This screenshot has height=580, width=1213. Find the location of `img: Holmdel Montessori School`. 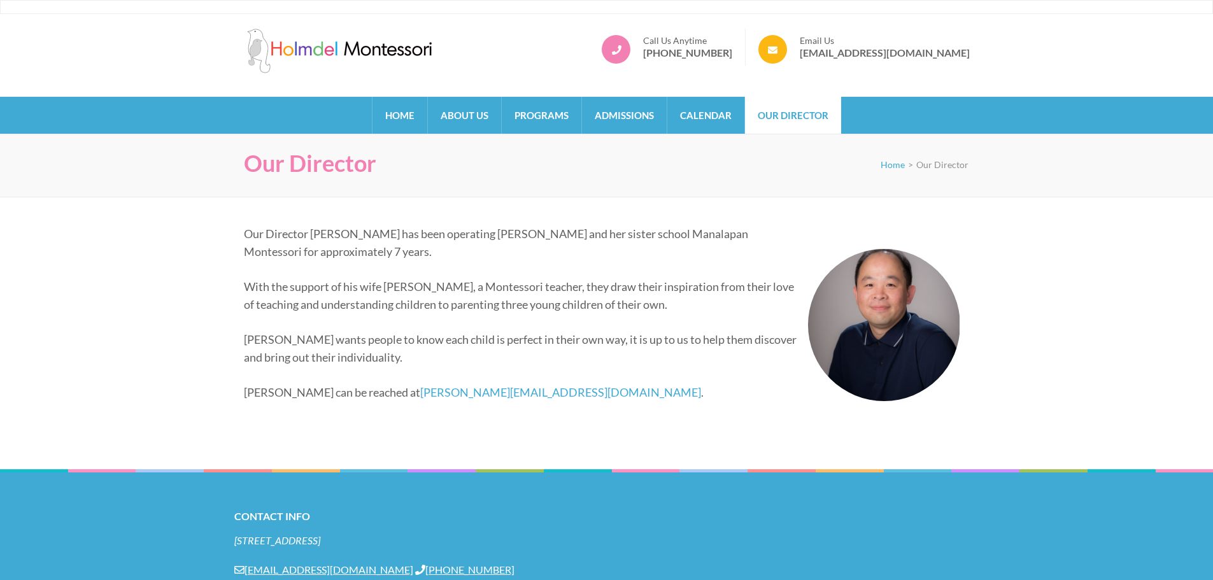

img: Holmdel Montessori School is located at coordinates (340, 51).